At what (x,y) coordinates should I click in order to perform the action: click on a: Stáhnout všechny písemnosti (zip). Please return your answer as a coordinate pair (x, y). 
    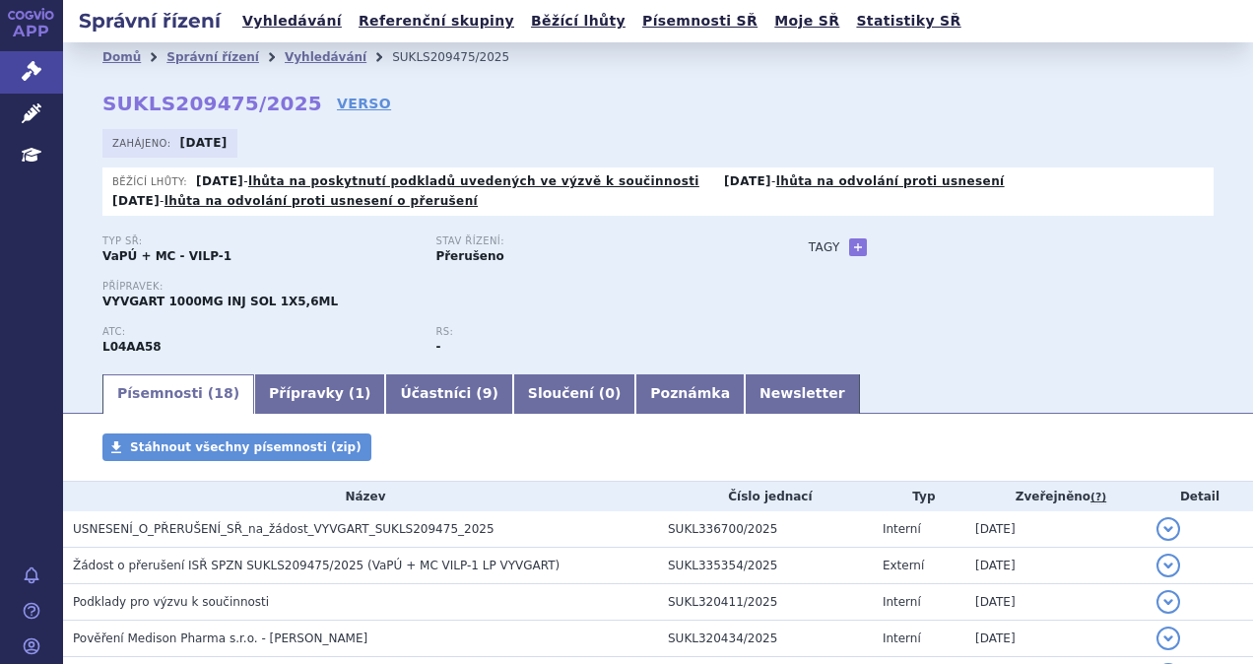
    Looking at the image, I should click on (237, 447).